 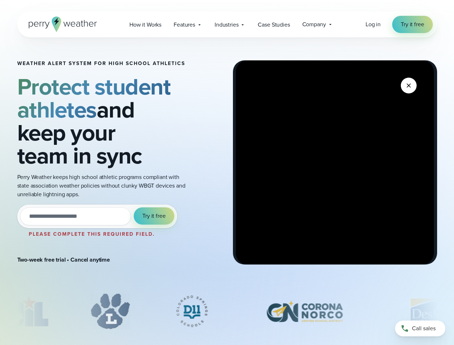 I want to click on div: 3 of 12, so click(x=191, y=311).